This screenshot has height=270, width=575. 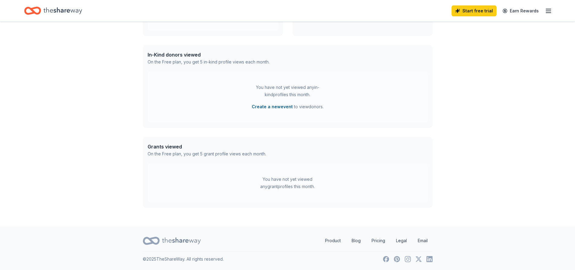 I want to click on a: Blog, so click(x=356, y=240).